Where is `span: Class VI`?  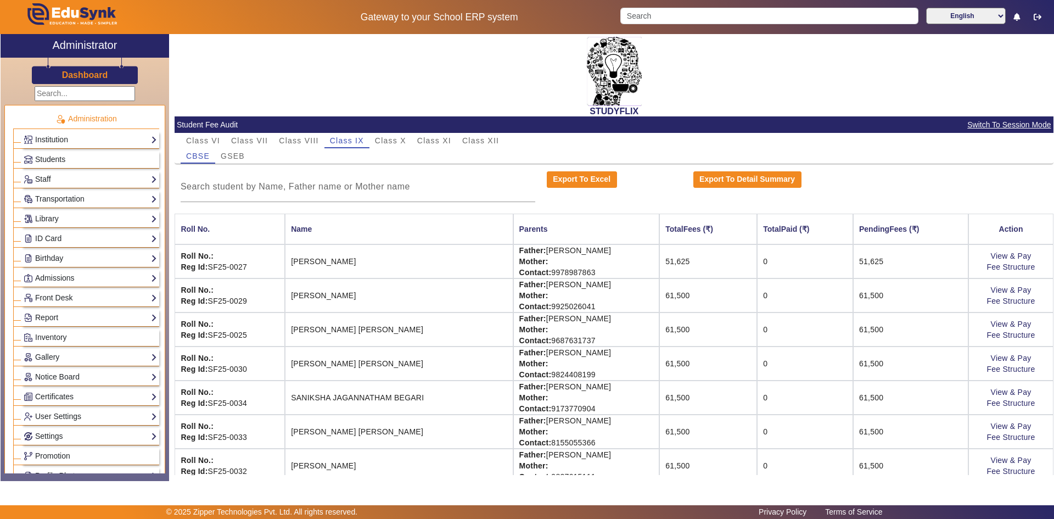 span: Class VI is located at coordinates (203, 141).